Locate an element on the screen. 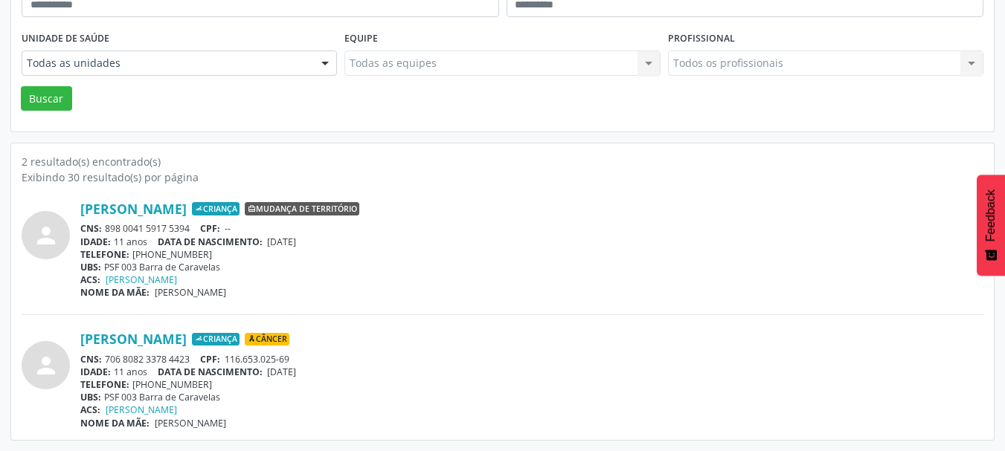 The height and width of the screenshot is (451, 1005). label: Profissional is located at coordinates (701, 39).